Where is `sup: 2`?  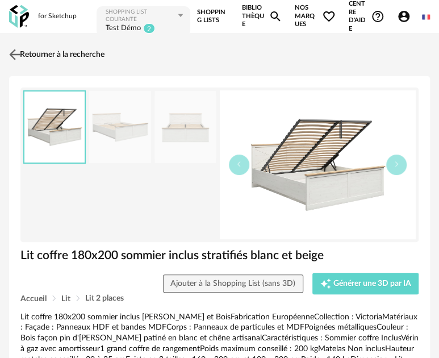 sup: 2 is located at coordinates (149, 28).